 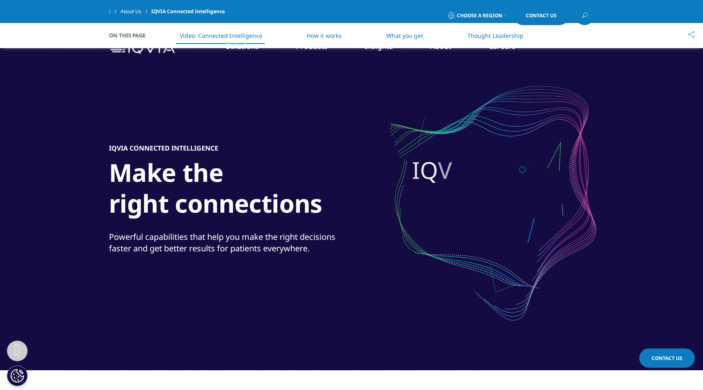 I want to click on a: Products, so click(x=312, y=46).